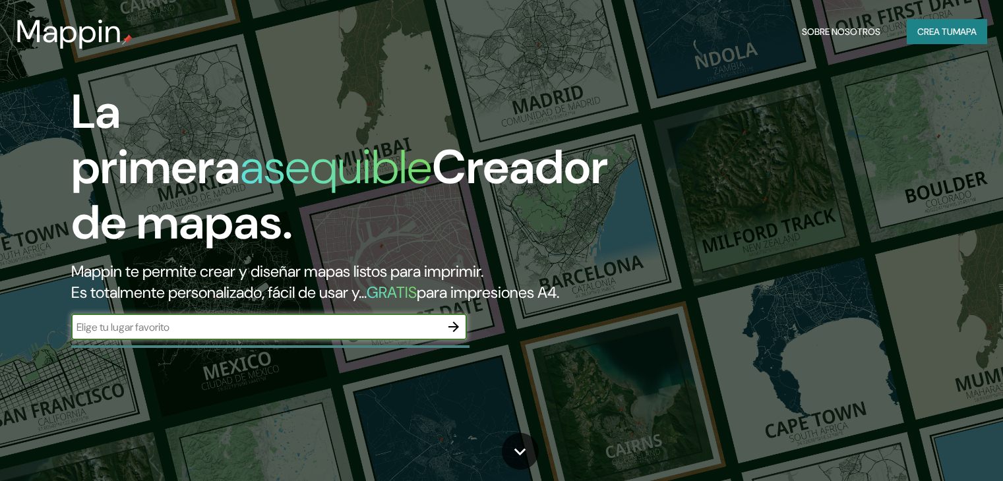 The height and width of the screenshot is (481, 1003). I want to click on font: asequible, so click(336, 167).